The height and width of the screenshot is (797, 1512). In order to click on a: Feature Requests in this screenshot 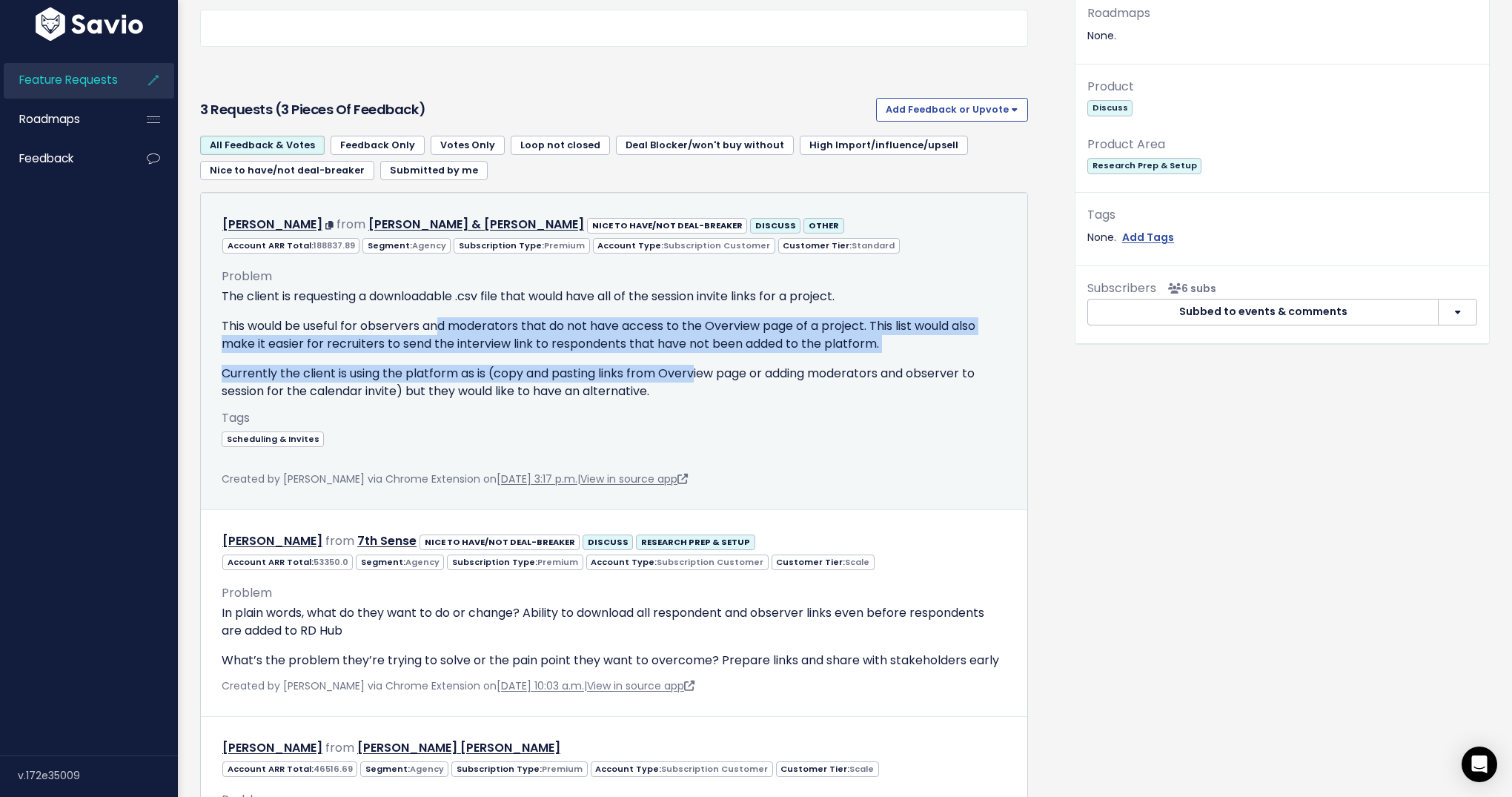, I will do `click(63, 80)`.